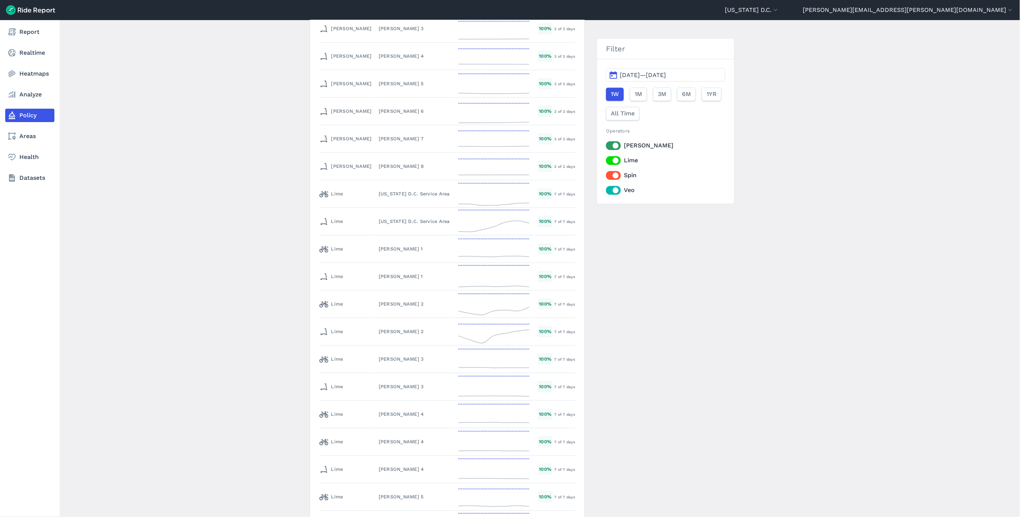 The width and height of the screenshot is (1020, 517). I want to click on a: Areas, so click(30, 136).